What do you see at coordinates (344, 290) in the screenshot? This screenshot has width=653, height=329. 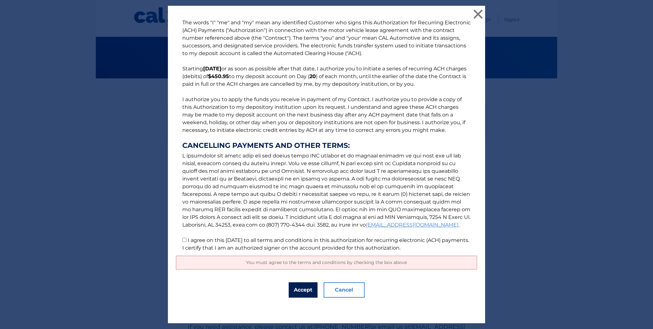 I see `button: Cancel` at bounding box center [344, 290].